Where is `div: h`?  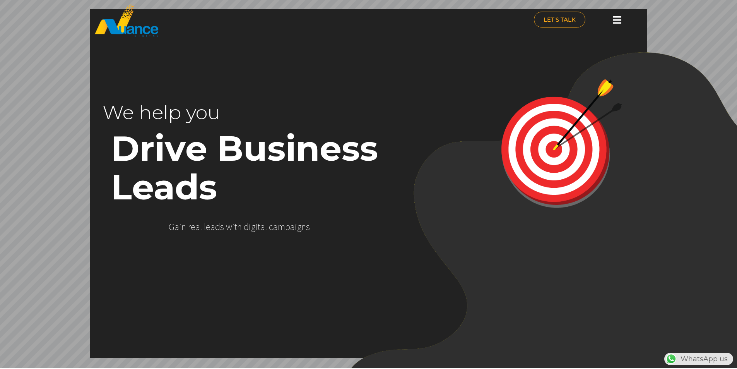
div: h is located at coordinates (239, 227).